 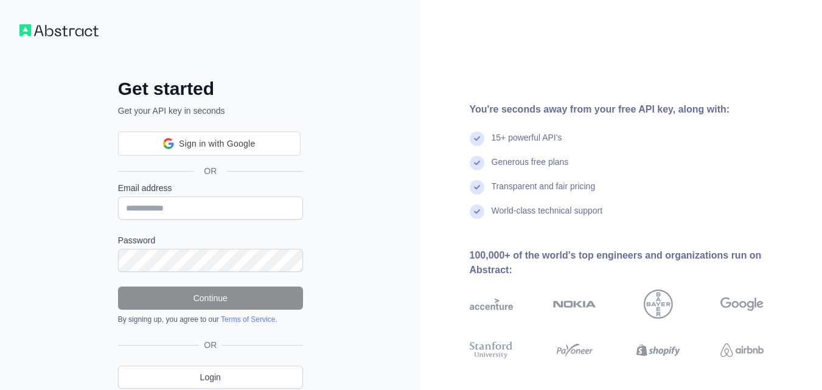 I want to click on span: Sign in with Google, so click(x=217, y=144).